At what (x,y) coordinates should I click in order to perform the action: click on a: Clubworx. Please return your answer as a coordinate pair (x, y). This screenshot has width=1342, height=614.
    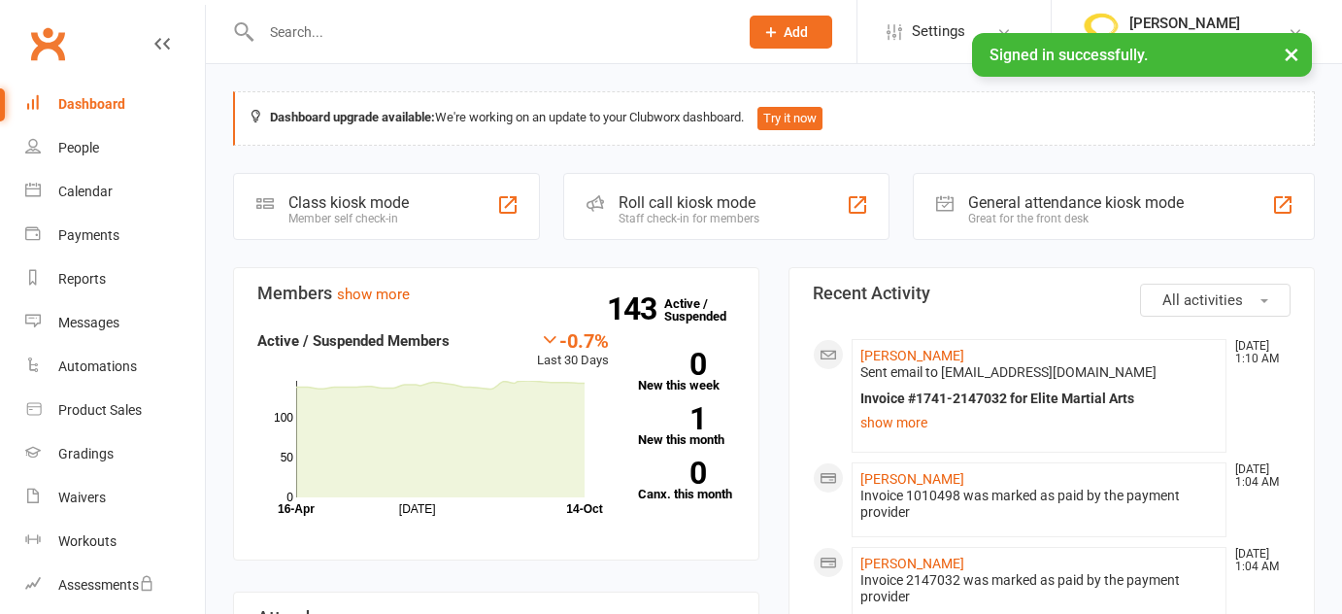
    Looking at the image, I should click on (48, 44).